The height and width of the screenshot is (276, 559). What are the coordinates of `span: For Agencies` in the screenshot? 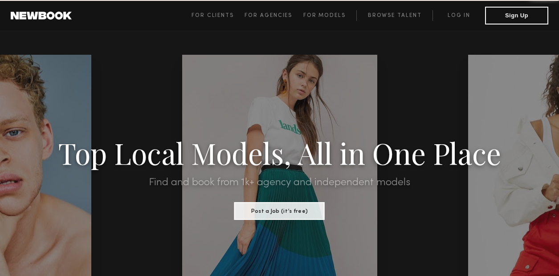 It's located at (268, 16).